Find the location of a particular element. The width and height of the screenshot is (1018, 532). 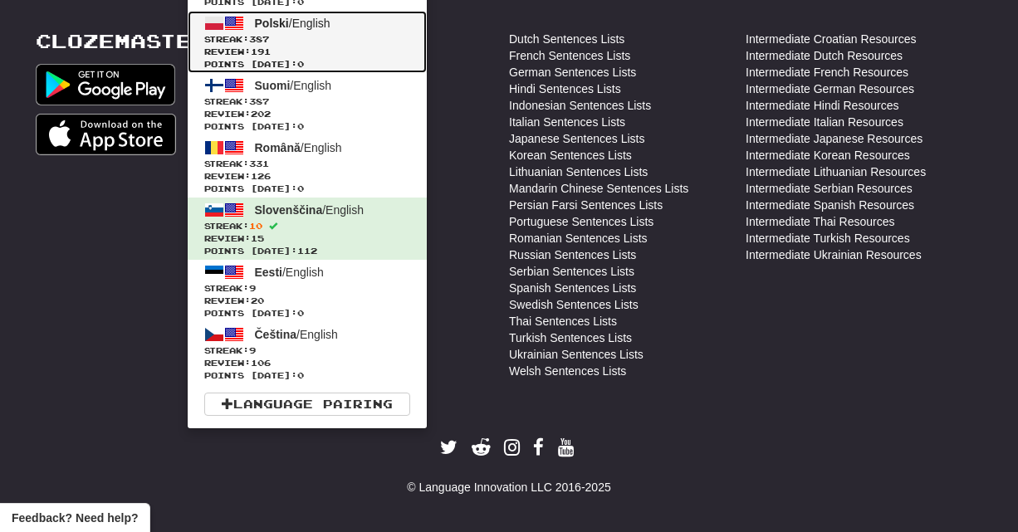

span: Review: 191 is located at coordinates (307, 51).